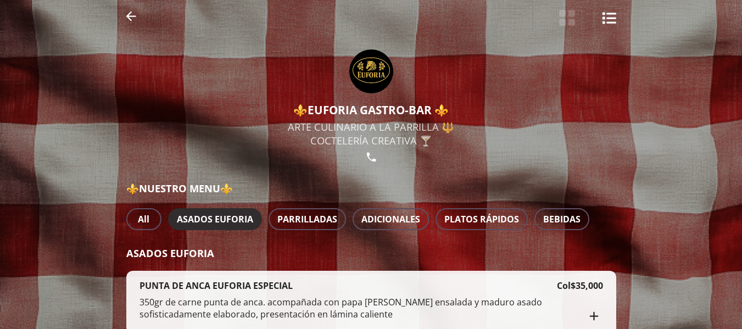 This screenshot has width=742, height=329. I want to click on h2: ⚜️NUESTRO MENU⚜️, so click(371, 188).